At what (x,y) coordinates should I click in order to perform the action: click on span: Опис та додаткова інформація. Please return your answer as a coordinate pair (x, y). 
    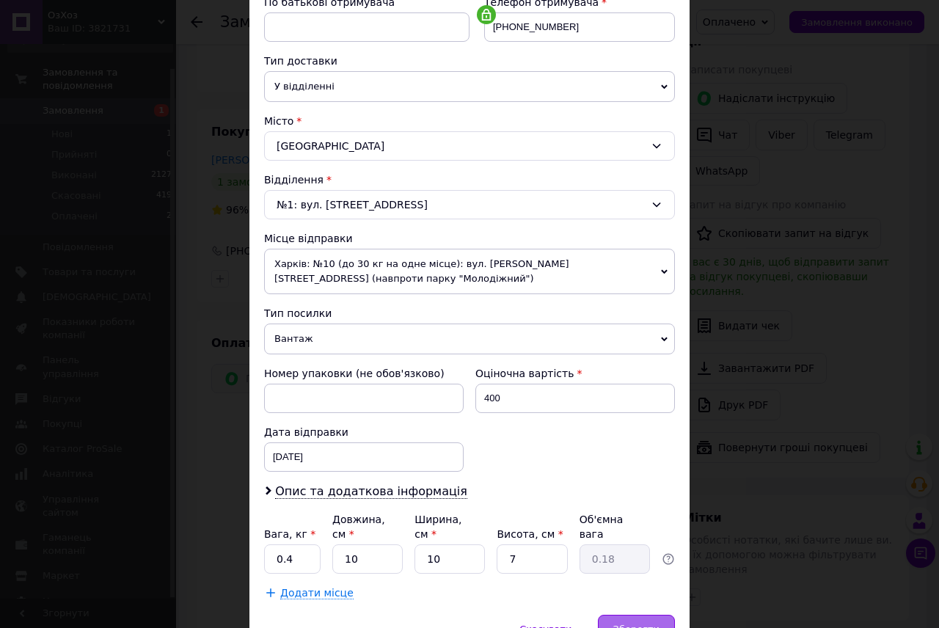
    Looking at the image, I should click on (371, 491).